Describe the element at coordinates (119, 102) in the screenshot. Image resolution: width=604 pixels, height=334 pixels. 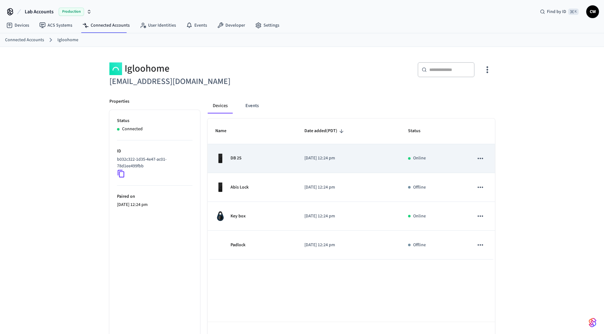
I see `p: Properties` at that location.